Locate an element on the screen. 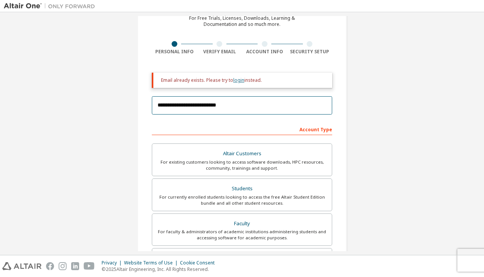 The width and height of the screenshot is (484, 277). img: linkedin.svg is located at coordinates (75, 266).